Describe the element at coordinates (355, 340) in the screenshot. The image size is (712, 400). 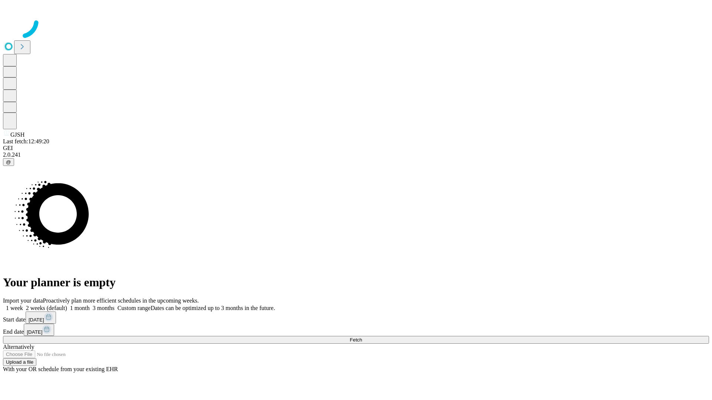
I see `span: Fetch` at that location.